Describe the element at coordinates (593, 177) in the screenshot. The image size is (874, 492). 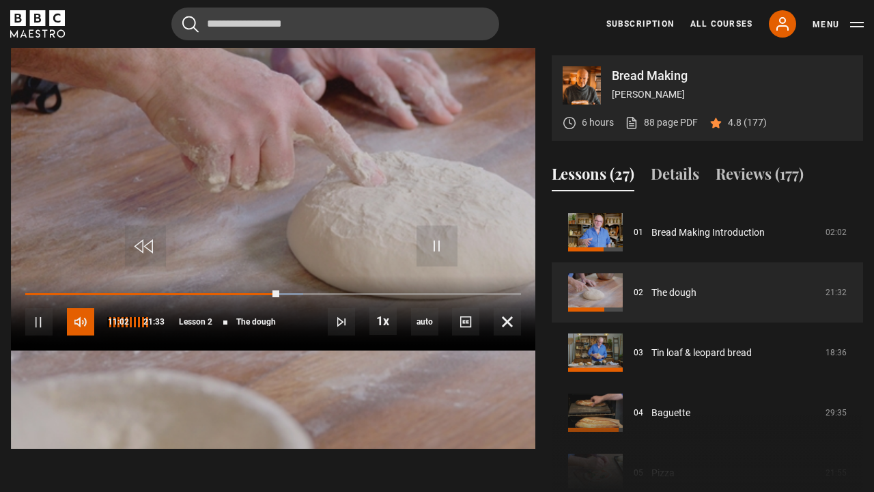
I see `button: Lessons (27)` at that location.